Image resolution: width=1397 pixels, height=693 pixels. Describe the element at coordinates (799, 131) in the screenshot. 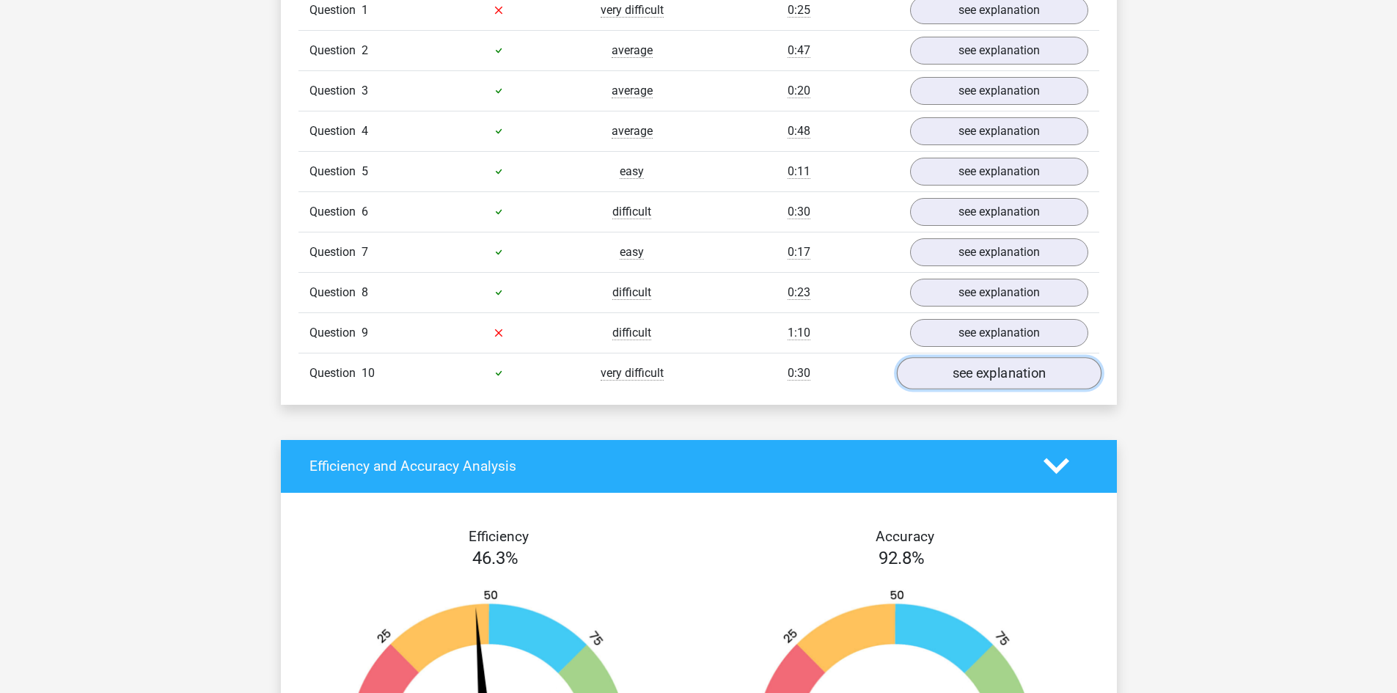

I see `span: 0:48` at that location.